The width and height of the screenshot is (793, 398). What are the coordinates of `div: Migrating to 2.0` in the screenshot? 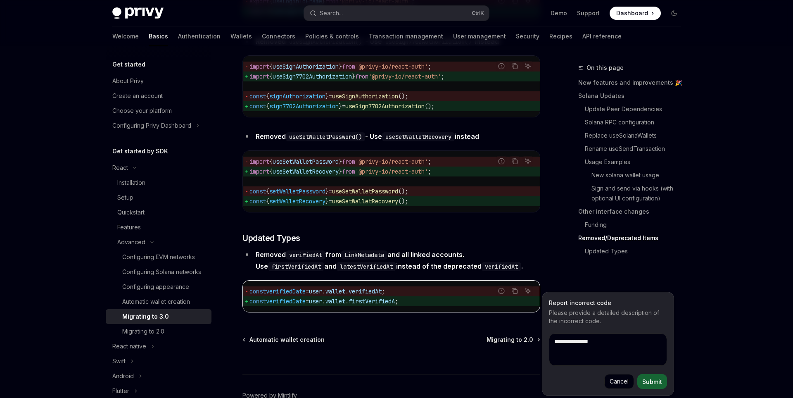 It's located at (143, 331).